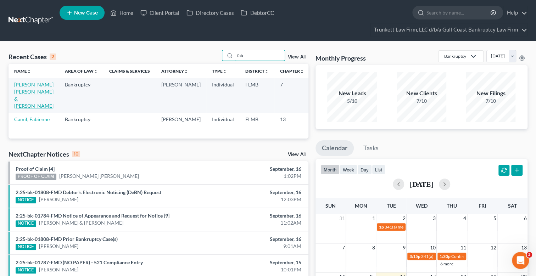 This screenshot has width=536, height=276. I want to click on a: +6 more, so click(446, 264).